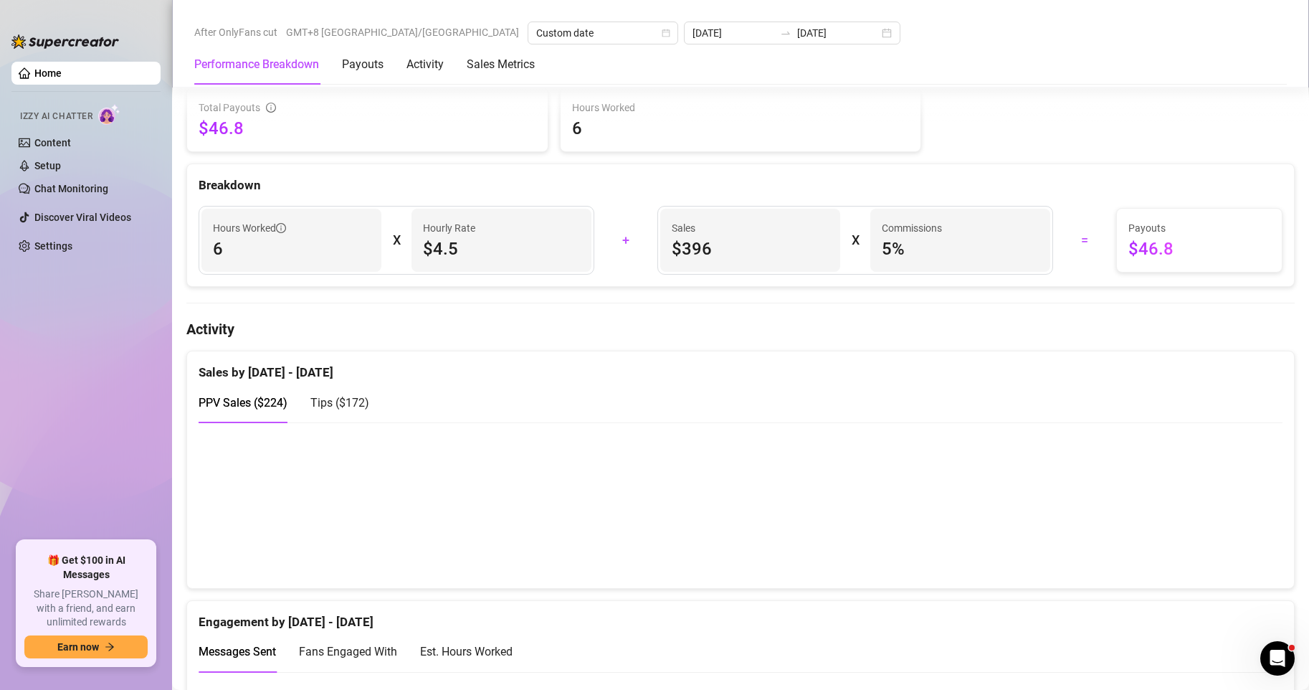  I want to click on span: swap-right, so click(786, 33).